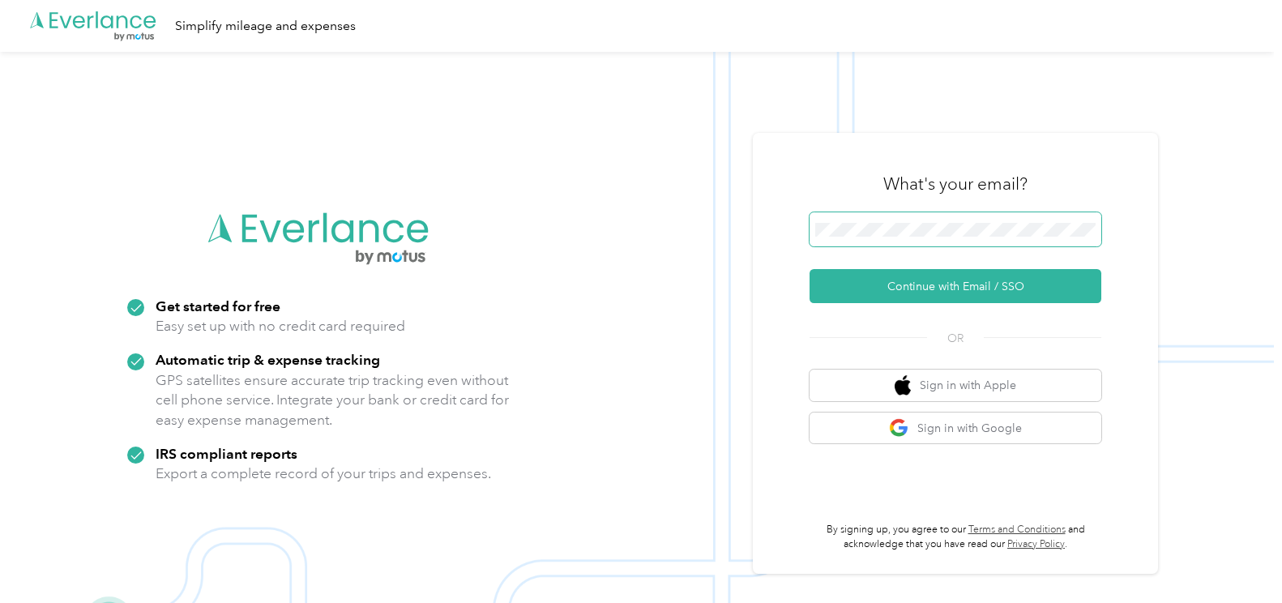 The image size is (1282, 603). I want to click on strong: IRS compliant reports, so click(226, 453).